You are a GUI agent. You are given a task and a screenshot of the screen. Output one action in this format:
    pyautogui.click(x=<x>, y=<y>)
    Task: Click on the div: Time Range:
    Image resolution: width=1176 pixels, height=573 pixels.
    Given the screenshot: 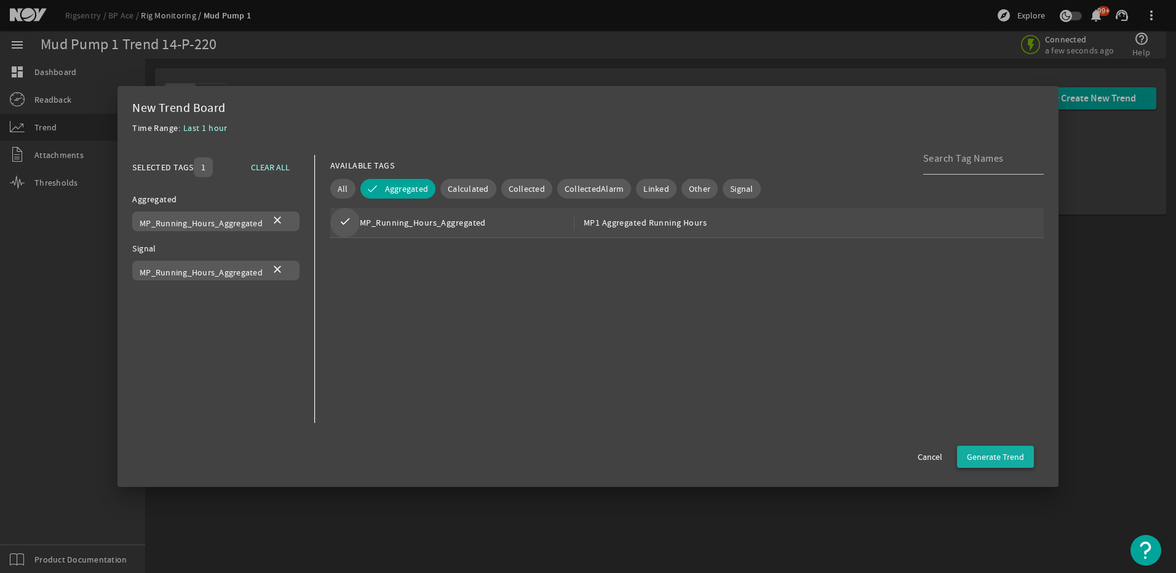 What is the action you would take?
    pyautogui.click(x=157, y=132)
    